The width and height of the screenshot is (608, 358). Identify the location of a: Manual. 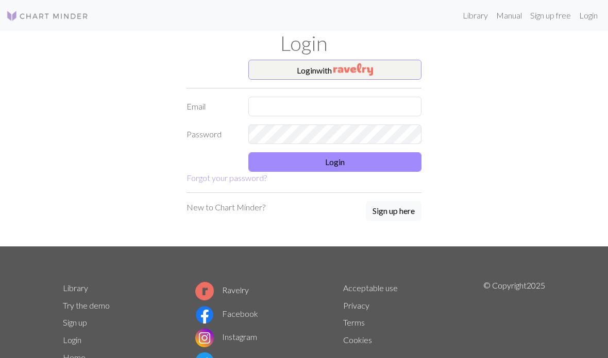
(509, 15).